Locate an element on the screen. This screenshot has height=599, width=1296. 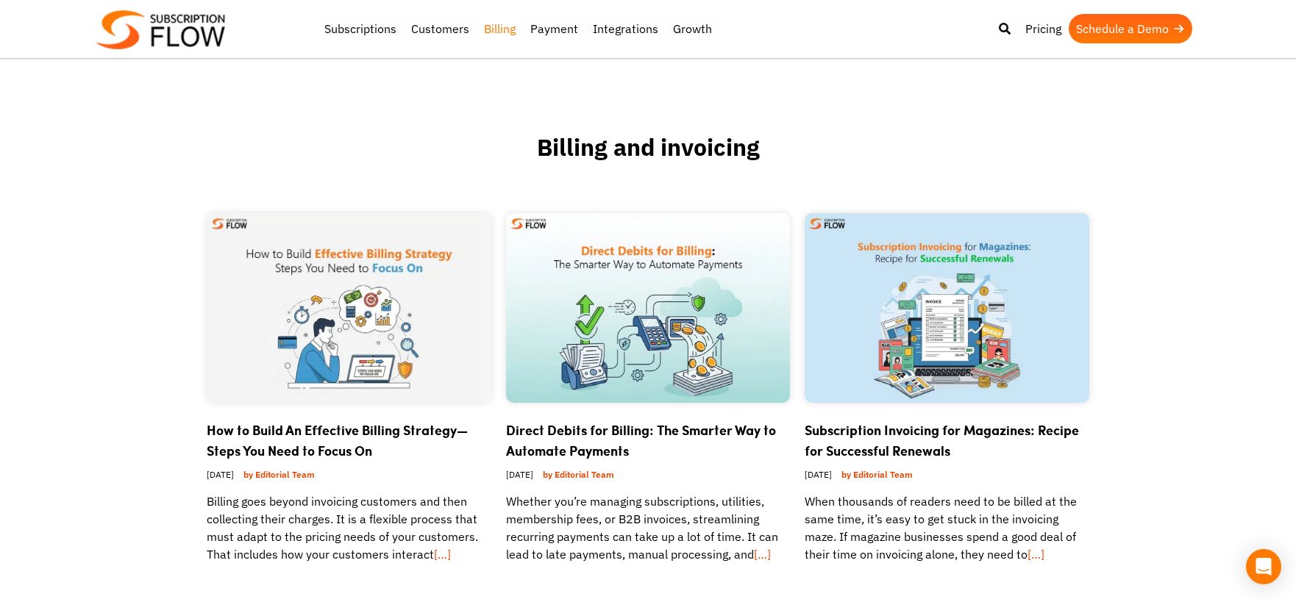
a: Customers is located at coordinates (440, 29).